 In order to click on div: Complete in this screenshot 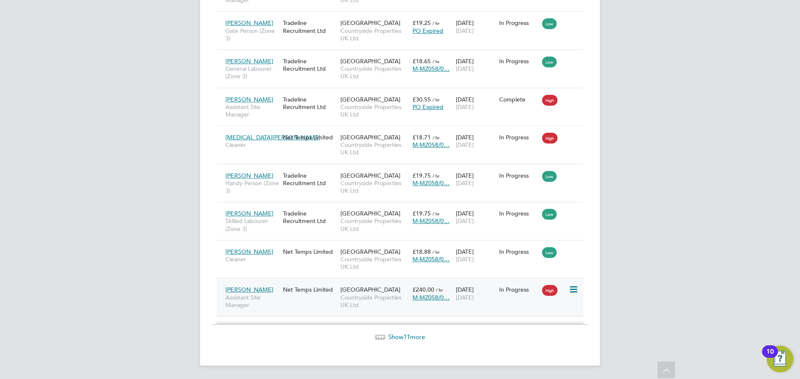, I will do `click(518, 100)`.